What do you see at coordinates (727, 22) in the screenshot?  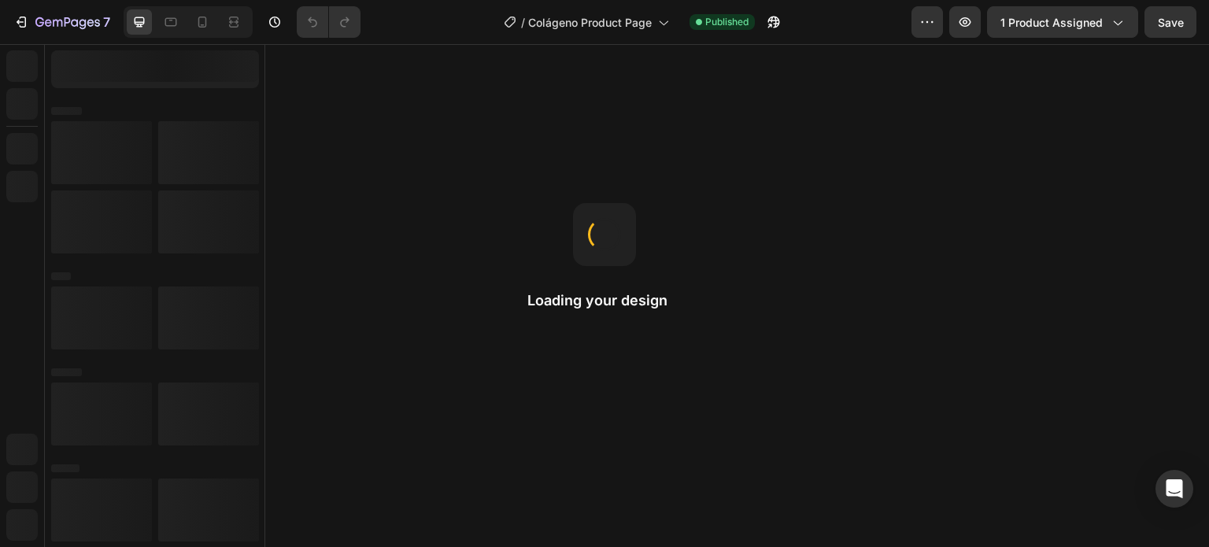 I see `span: Published` at bounding box center [727, 22].